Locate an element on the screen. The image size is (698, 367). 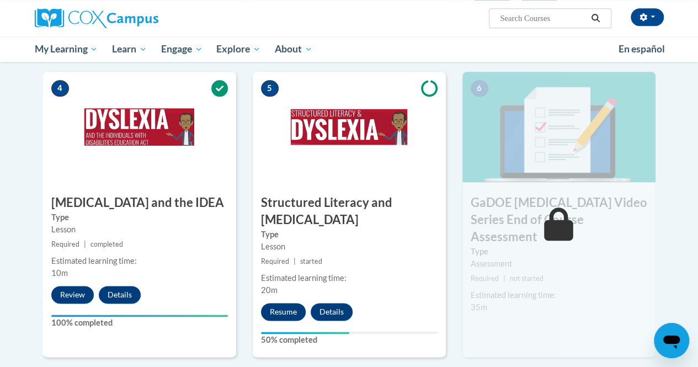
div: Assessment is located at coordinates (559, 264).